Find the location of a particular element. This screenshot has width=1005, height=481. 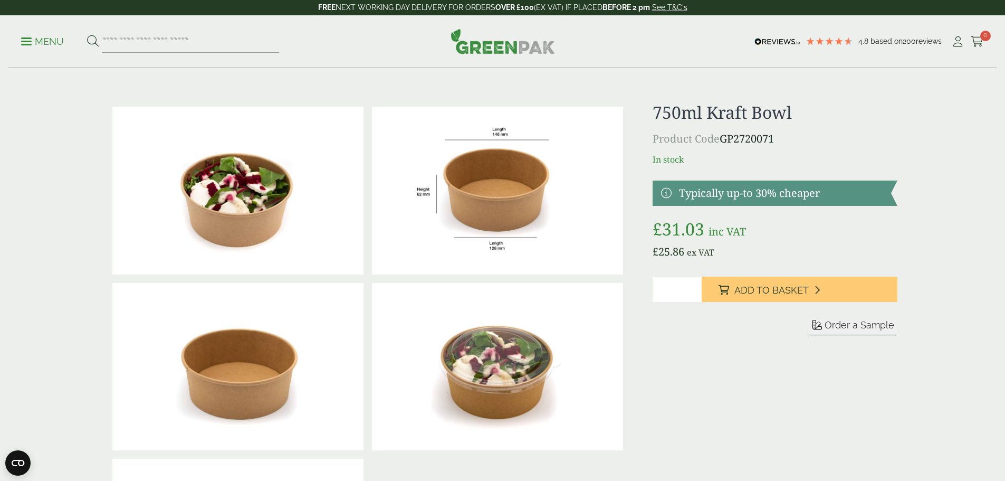

i: My Account is located at coordinates (957, 42).